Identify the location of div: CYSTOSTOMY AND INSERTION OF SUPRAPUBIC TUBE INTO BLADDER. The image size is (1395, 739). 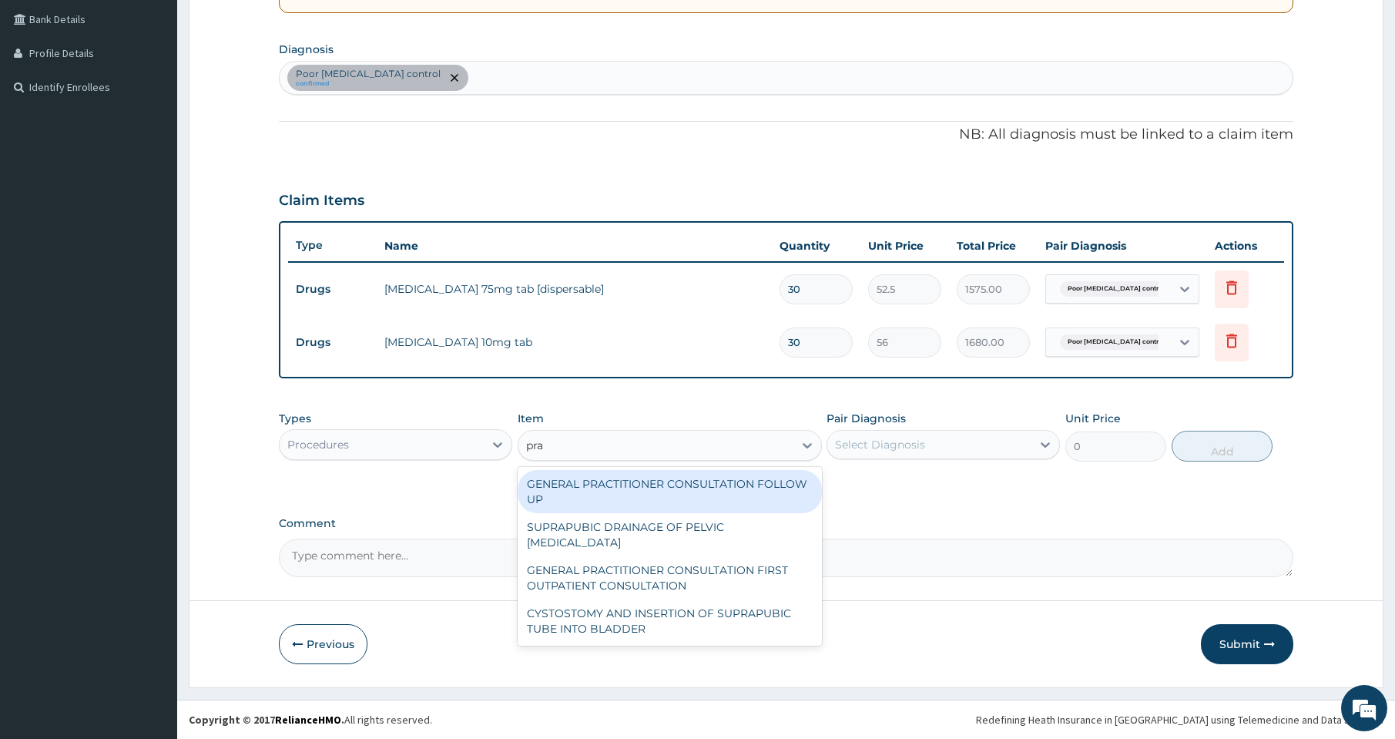
(670, 621).